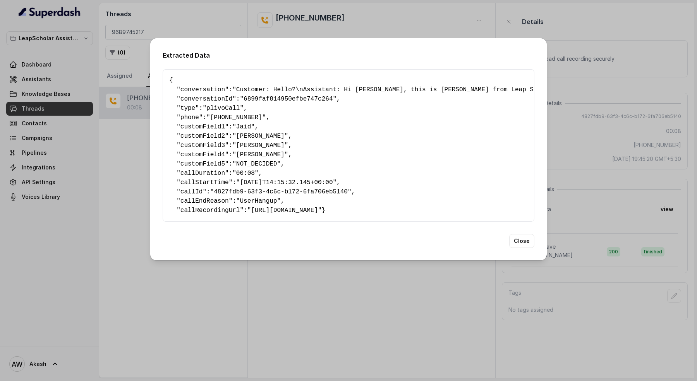 This screenshot has height=381, width=697. Describe the element at coordinates (204, 201) in the screenshot. I see `span: callEndReason` at that location.